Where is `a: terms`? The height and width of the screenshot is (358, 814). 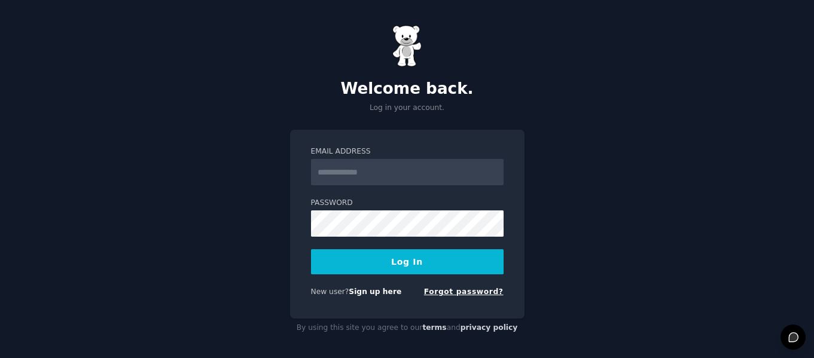 a: terms is located at coordinates (434, 328).